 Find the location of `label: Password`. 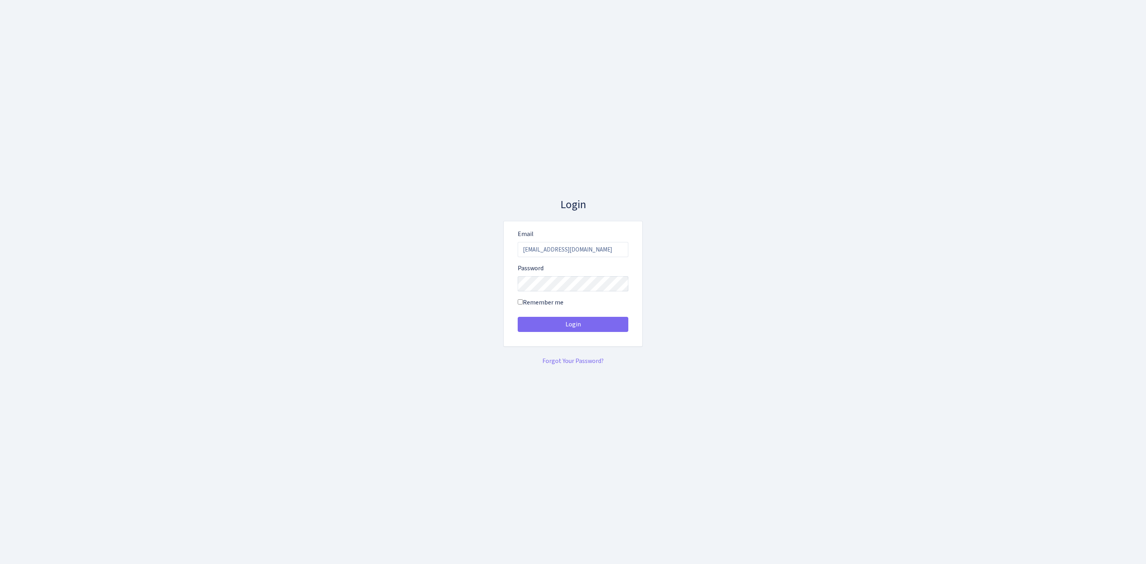

label: Password is located at coordinates (530, 268).